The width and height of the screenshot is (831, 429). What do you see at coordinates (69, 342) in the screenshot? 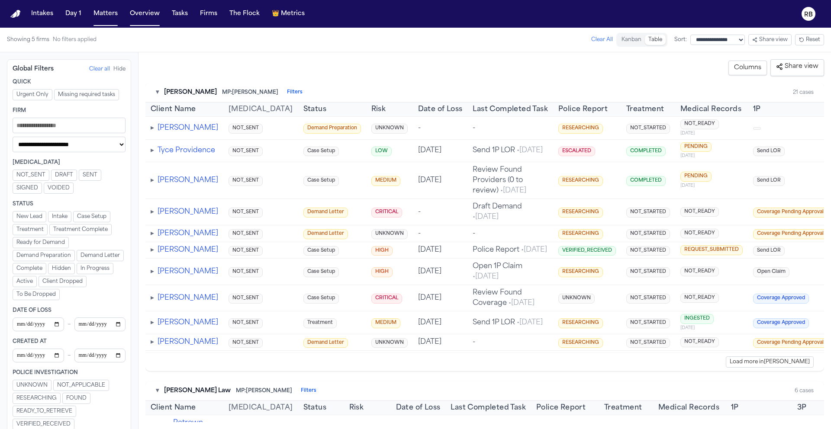
I see `div: Created At` at bounding box center [69, 342].